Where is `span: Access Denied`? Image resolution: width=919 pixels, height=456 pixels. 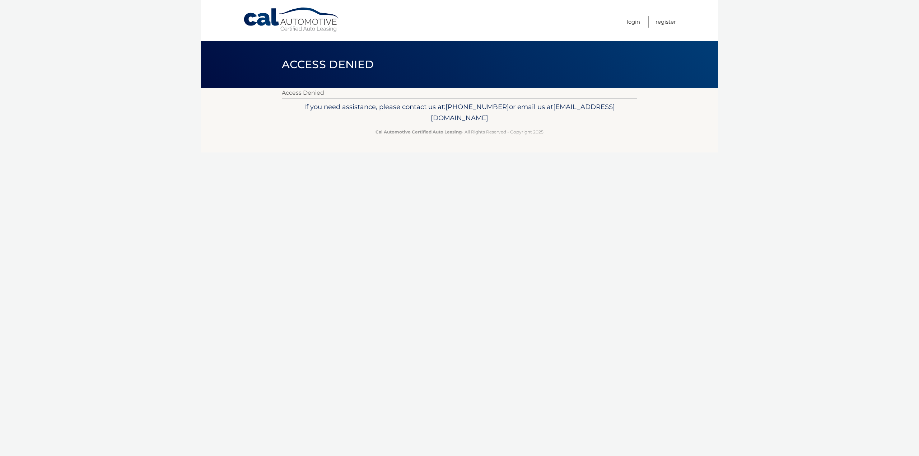 span: Access Denied is located at coordinates (328, 64).